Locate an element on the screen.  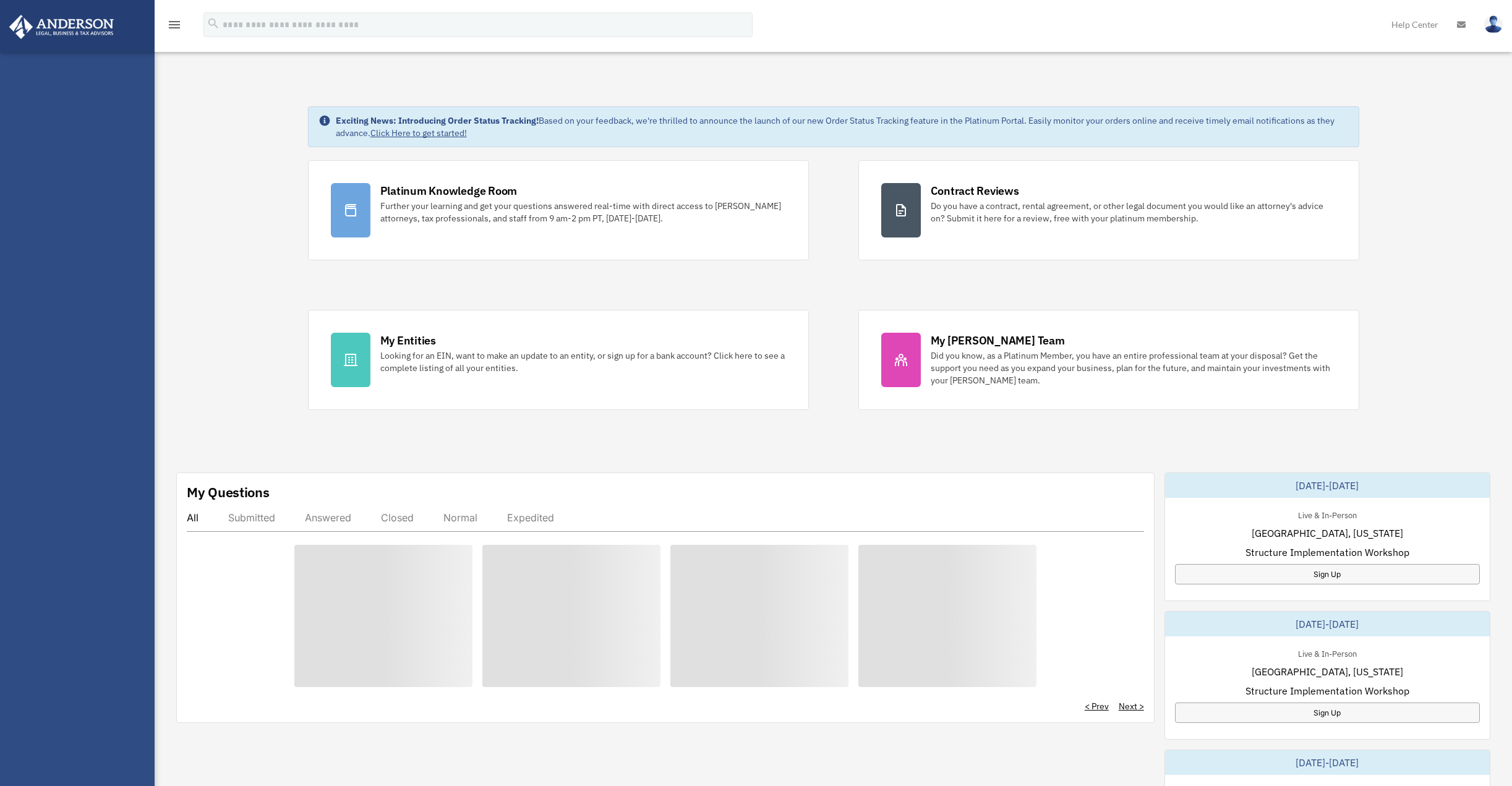
div: Answered is located at coordinates (327, 518).